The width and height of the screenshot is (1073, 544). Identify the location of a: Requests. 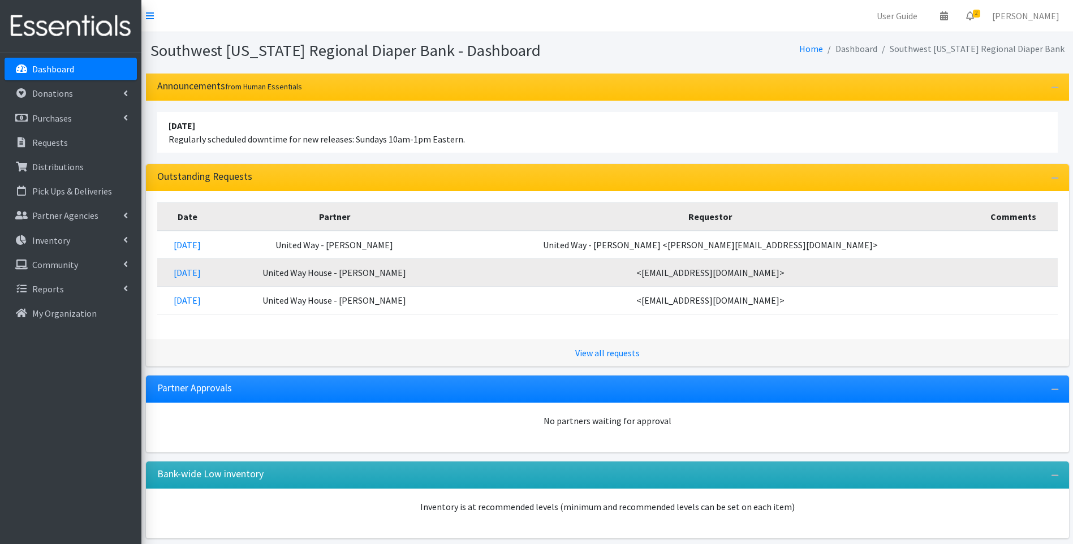
(71, 143).